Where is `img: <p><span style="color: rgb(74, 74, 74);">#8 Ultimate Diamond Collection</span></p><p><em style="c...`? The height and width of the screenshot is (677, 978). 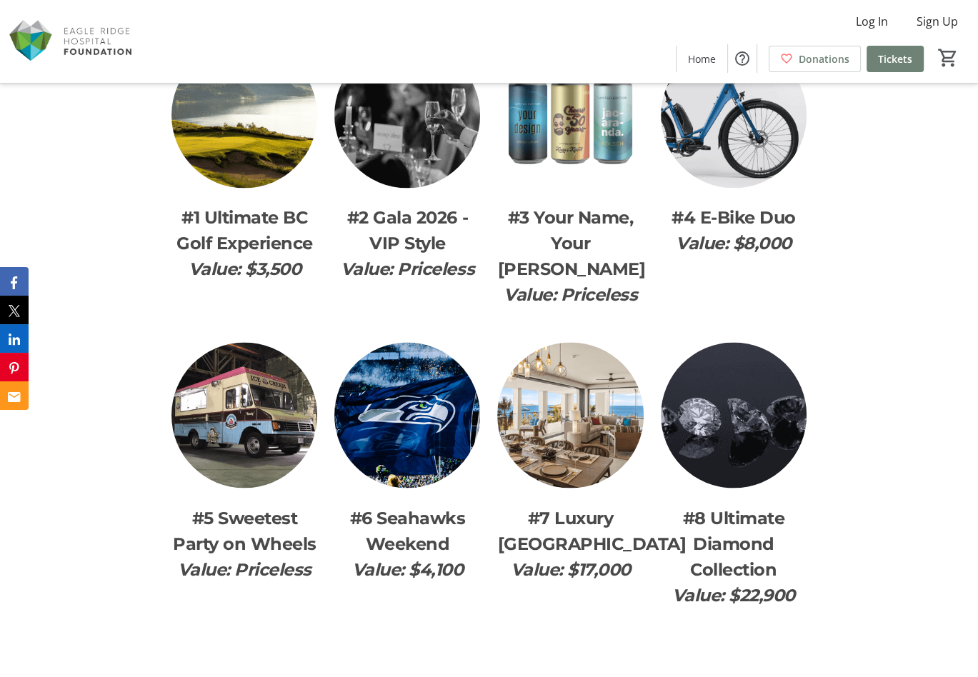
img: <p><span style="color: rgb(74, 74, 74);">#8 Ultimate Diamond Collection</span></p><p><em style="c... is located at coordinates (734, 415).